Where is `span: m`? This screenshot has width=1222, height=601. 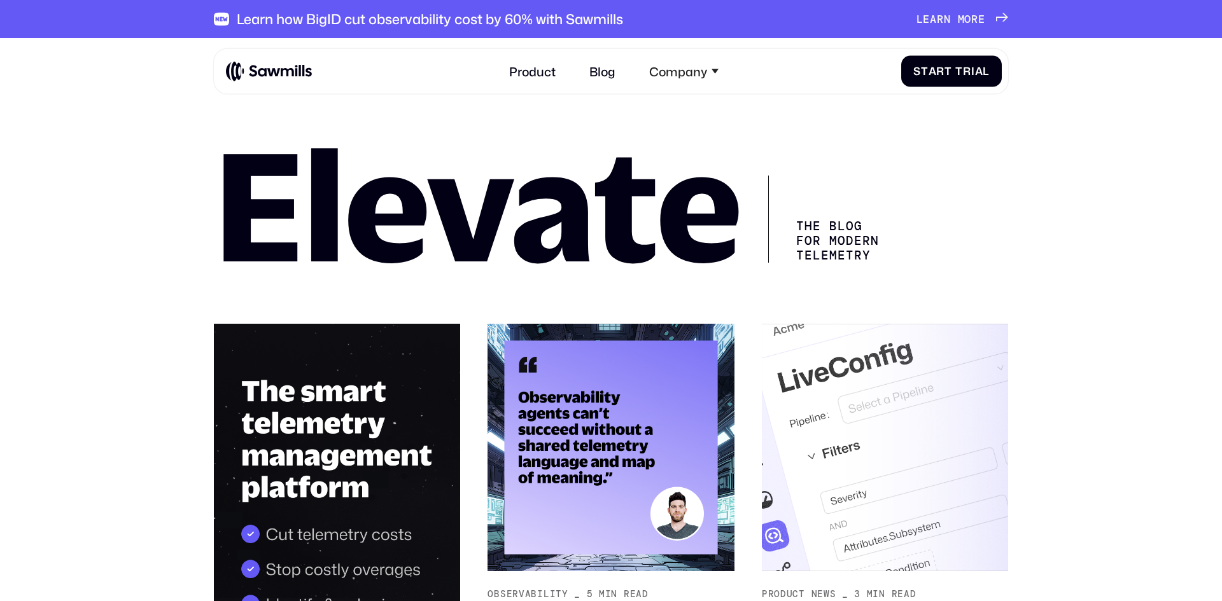 span: m is located at coordinates (961, 19).